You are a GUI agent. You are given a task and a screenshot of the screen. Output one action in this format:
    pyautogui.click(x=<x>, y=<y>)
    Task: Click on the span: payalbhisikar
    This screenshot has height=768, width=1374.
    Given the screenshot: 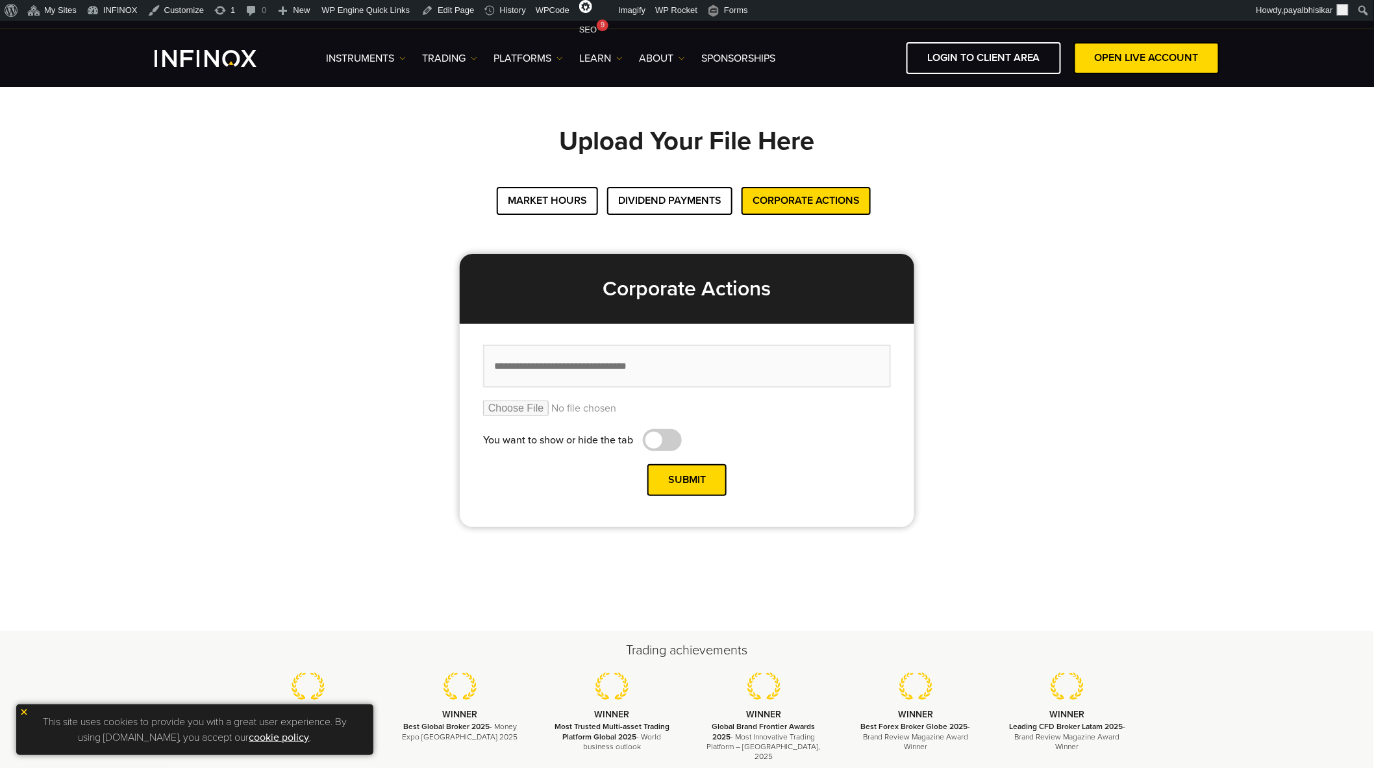 What is the action you would take?
    pyautogui.click(x=1309, y=10)
    